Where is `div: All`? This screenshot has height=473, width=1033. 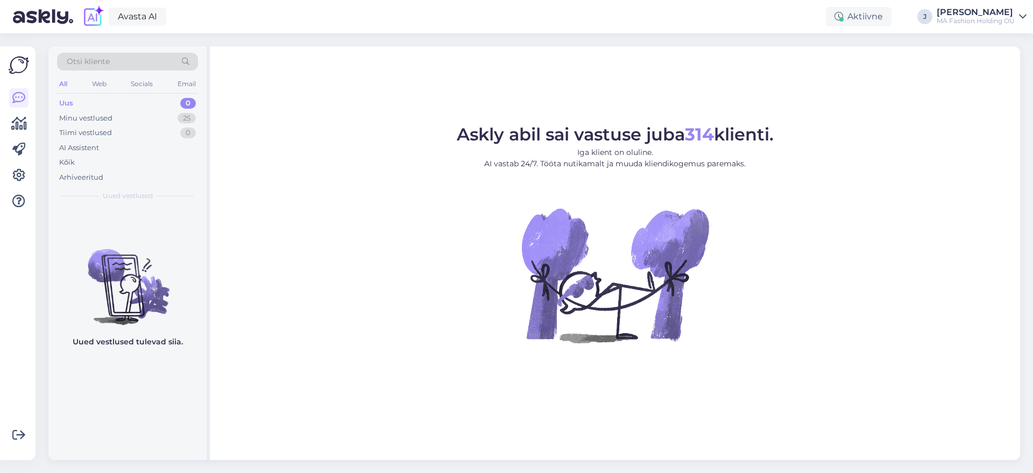
div: All is located at coordinates (63, 84).